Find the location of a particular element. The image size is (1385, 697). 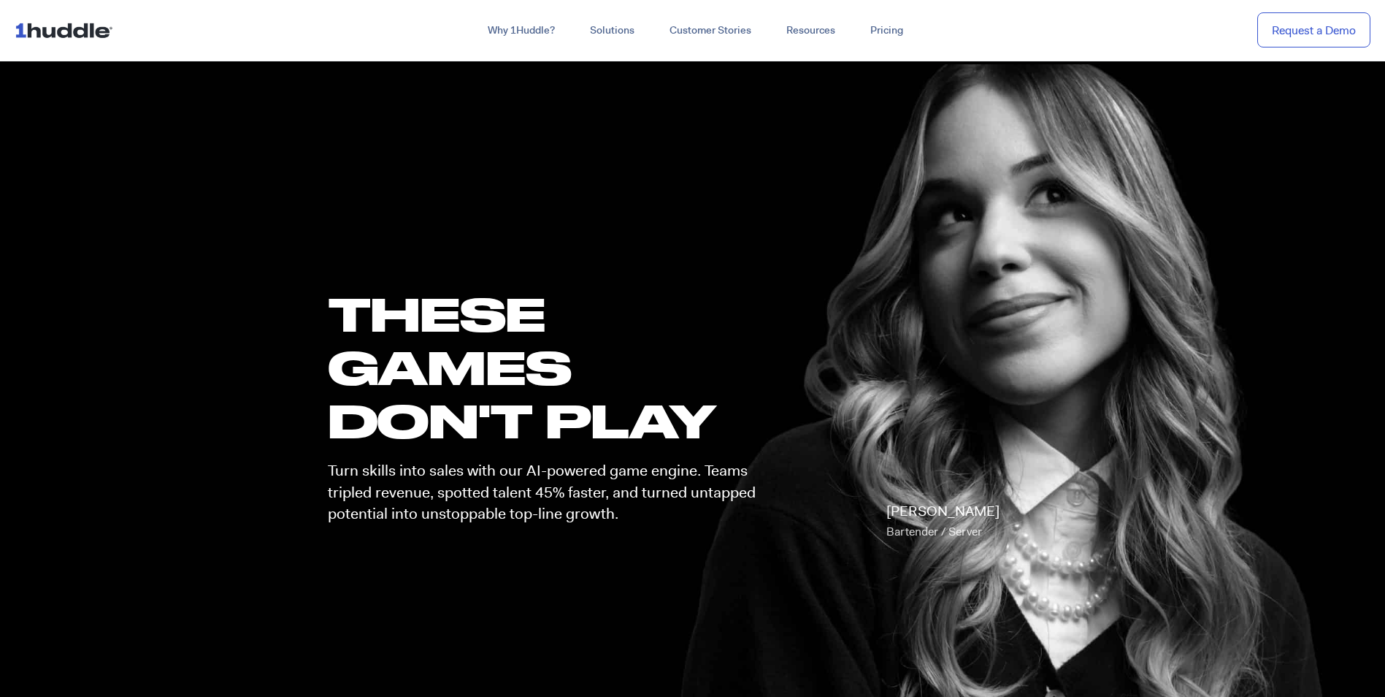

p: Turn skills into sales with our AI-powered game engine. Teams tripled revenue, spotted talent 45%... is located at coordinates (548, 492).